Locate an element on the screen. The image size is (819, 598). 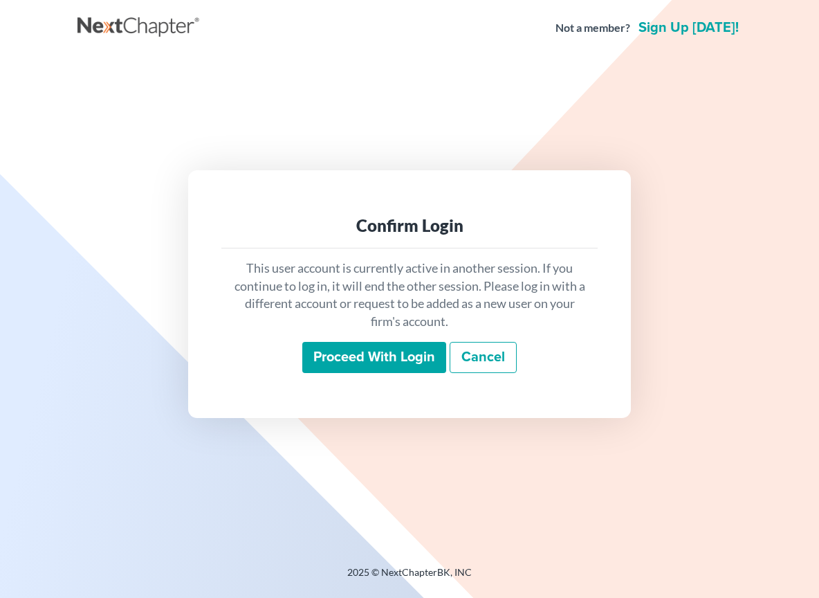
a: Cancel is located at coordinates (483, 358).